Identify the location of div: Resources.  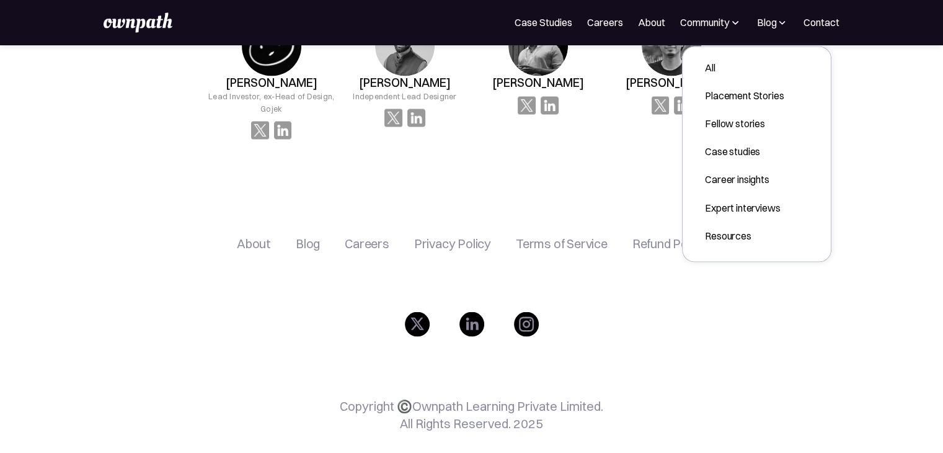
(744, 235).